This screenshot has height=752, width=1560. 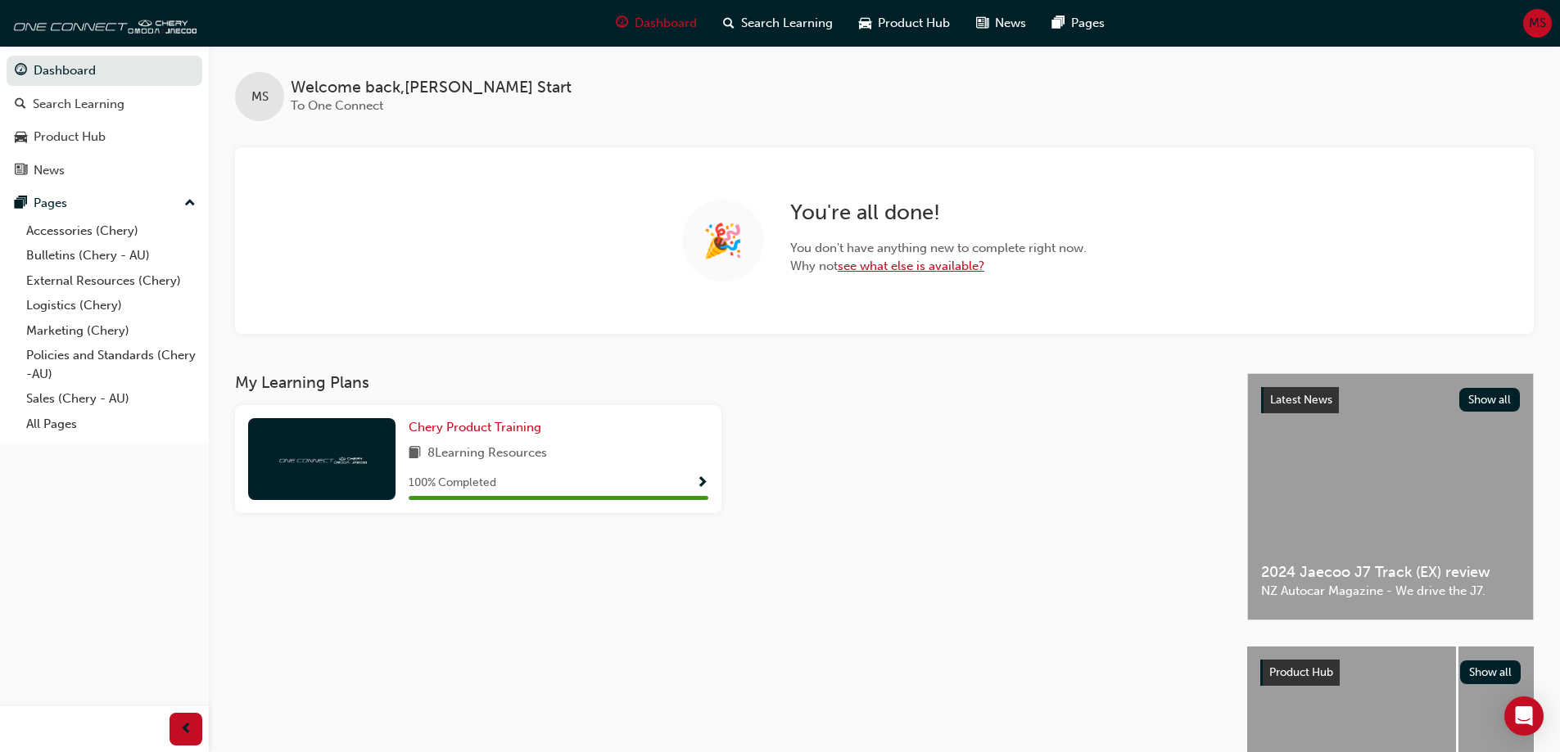 I want to click on button: Pages, so click(x=104, y=203).